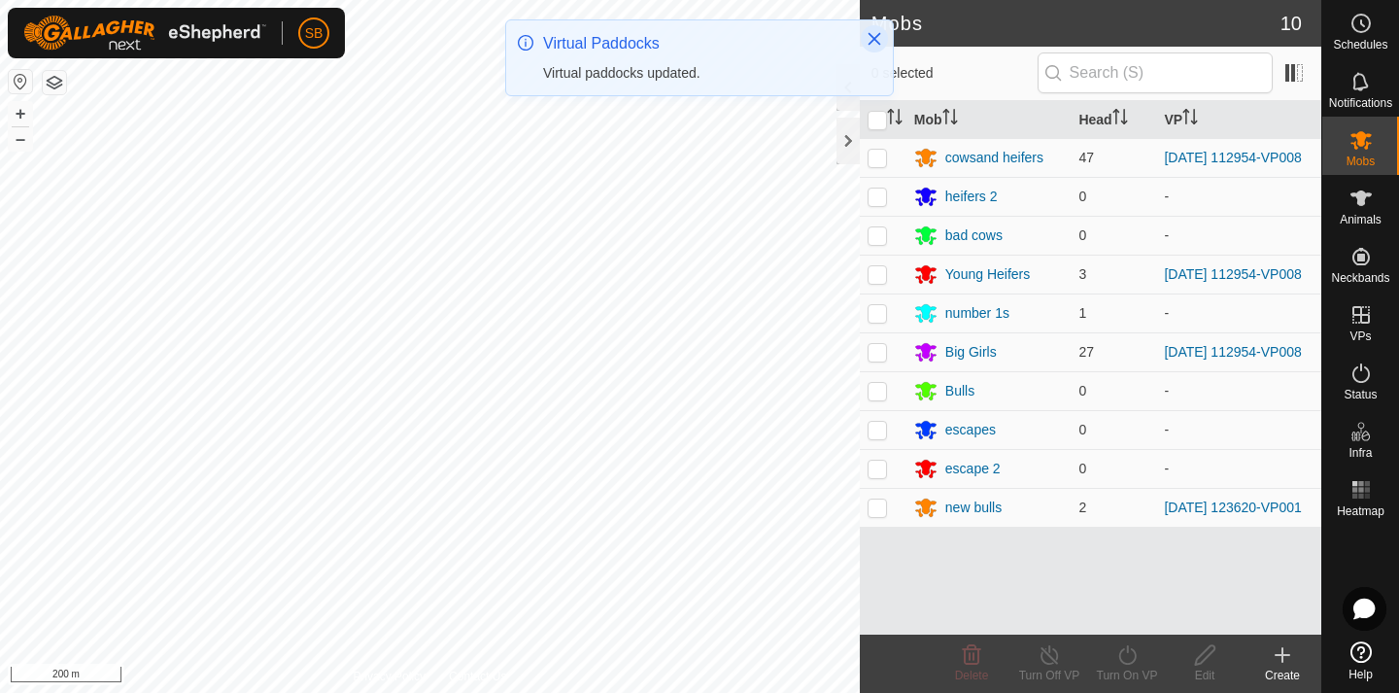 The height and width of the screenshot is (693, 1399). I want to click on th: Head, so click(1114, 120).